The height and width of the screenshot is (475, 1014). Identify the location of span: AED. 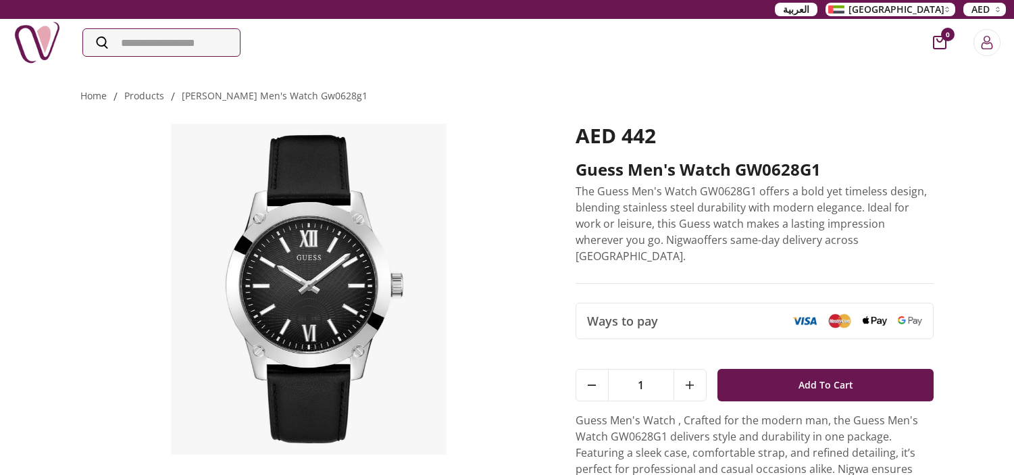
(980, 9).